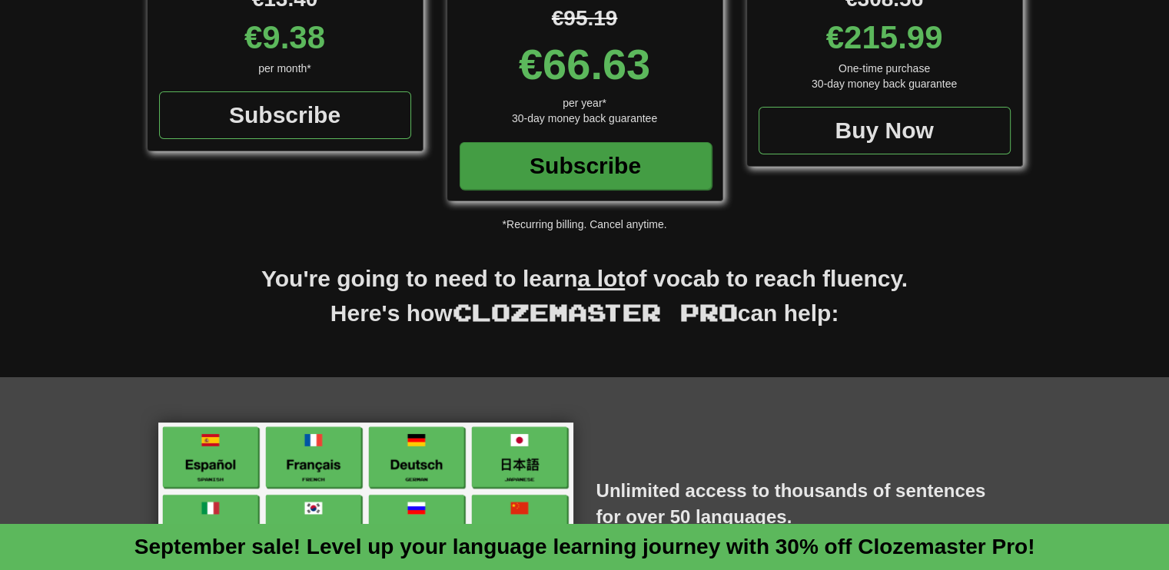 This screenshot has width=1169, height=570. What do you see at coordinates (885, 131) in the screenshot?
I see `a: Buy Now` at bounding box center [885, 131].